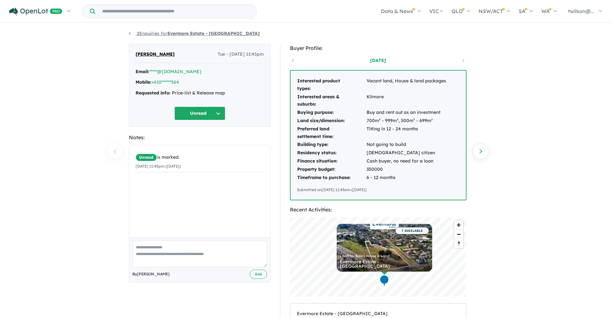  What do you see at coordinates (200, 113) in the screenshot?
I see `button: Unread` at bounding box center [200, 113].